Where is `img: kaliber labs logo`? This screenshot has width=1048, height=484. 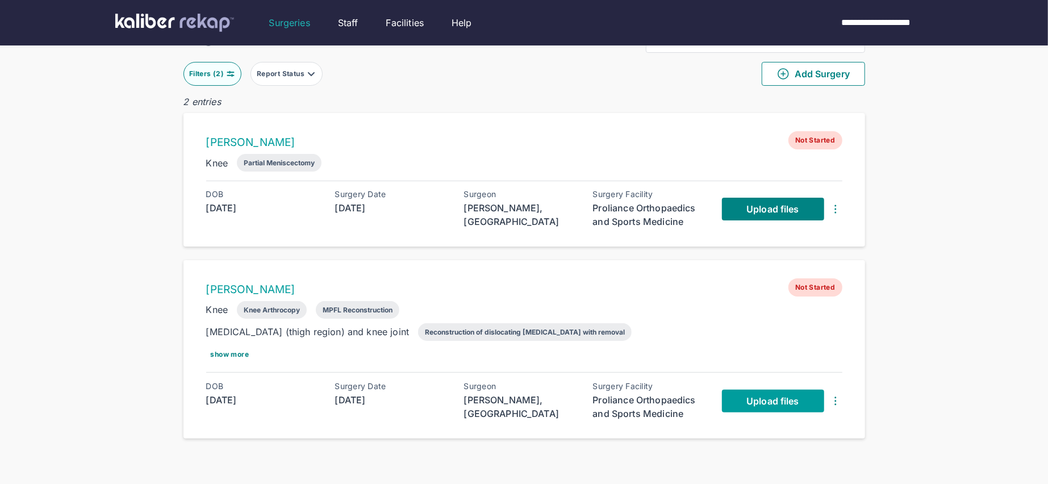 img: kaliber labs logo is located at coordinates (174, 23).